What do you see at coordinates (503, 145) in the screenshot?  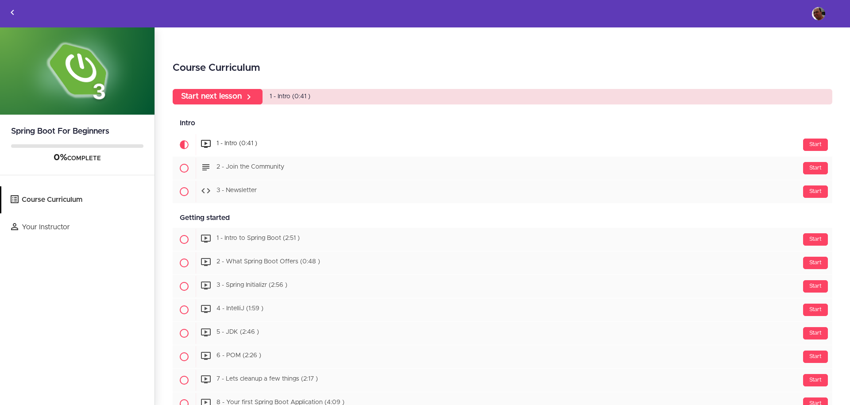 I see `a: Current item Start 1 - Intro (0:41 )` at bounding box center [503, 145].